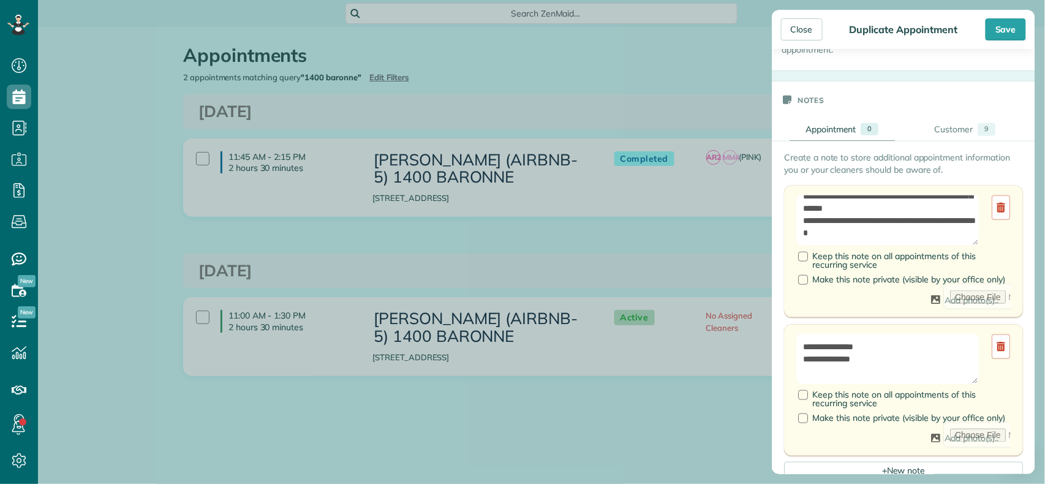 This screenshot has height=484, width=1045. I want to click on a: +New note, so click(903, 471).